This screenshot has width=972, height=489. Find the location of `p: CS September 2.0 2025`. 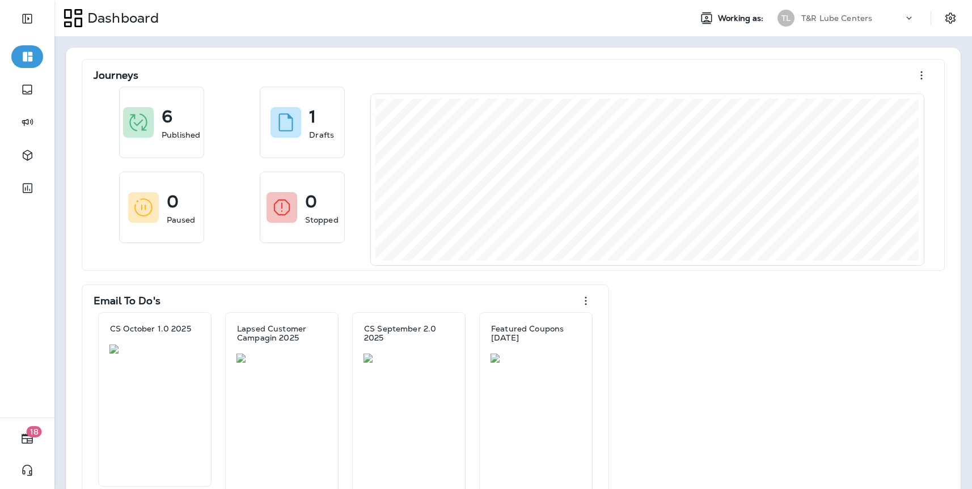

p: CS September 2.0 2025 is located at coordinates (409, 333).